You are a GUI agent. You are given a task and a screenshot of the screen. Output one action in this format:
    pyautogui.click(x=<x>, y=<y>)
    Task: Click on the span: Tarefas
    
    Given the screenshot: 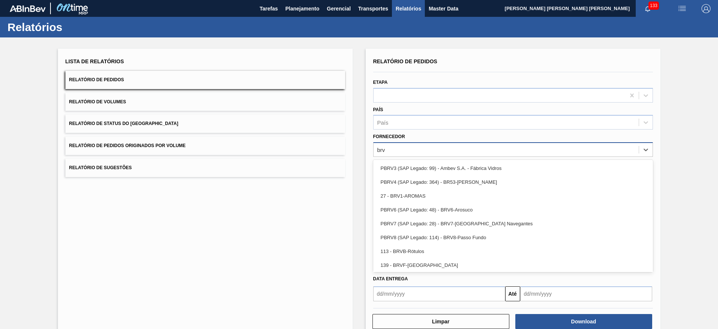 What is the action you would take?
    pyautogui.click(x=268, y=9)
    